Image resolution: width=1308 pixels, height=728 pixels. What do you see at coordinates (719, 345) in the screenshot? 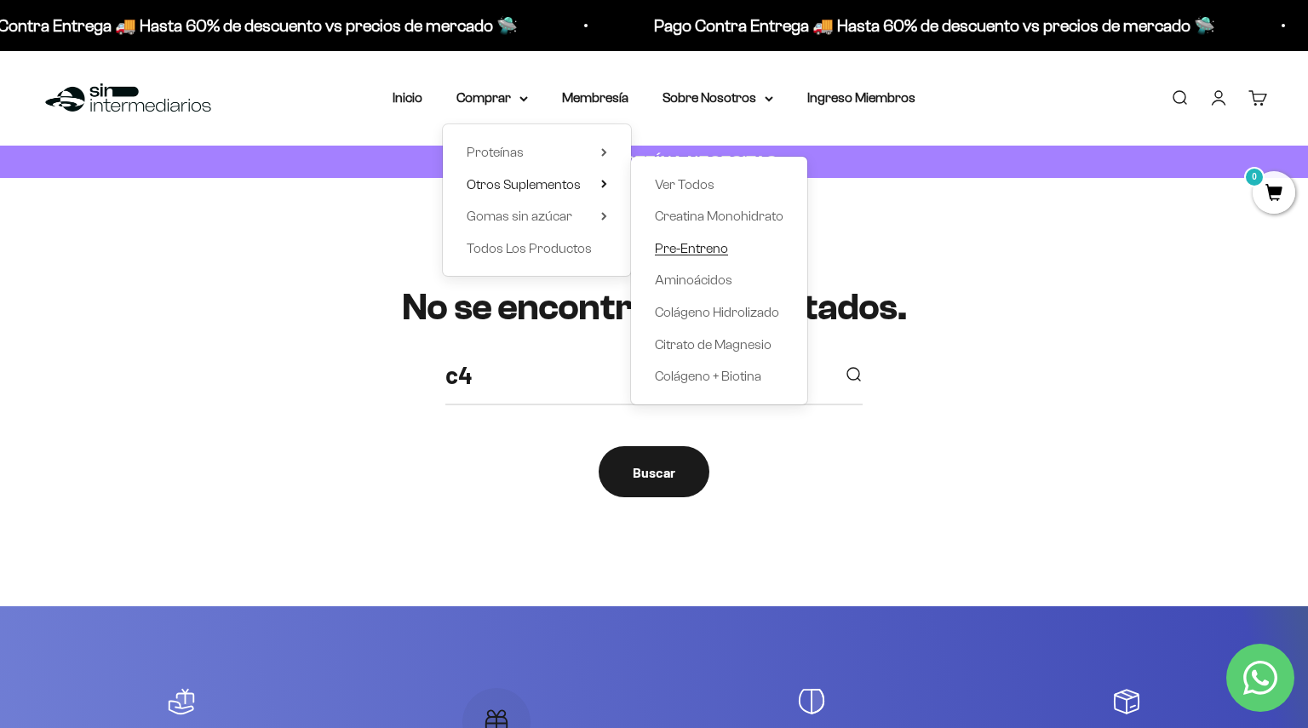
I see `a: Citrato de Magnesio` at bounding box center [719, 345].